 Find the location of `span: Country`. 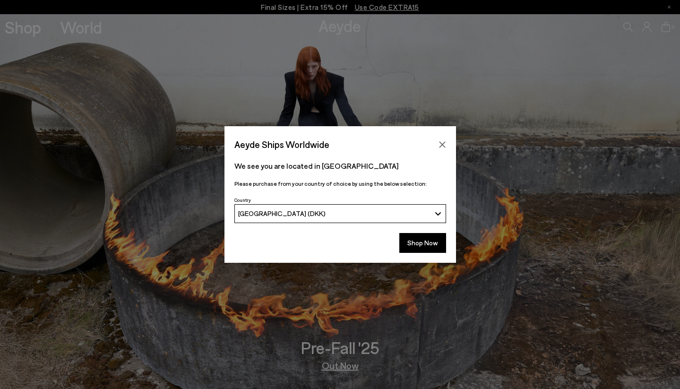

span: Country is located at coordinates (242, 200).